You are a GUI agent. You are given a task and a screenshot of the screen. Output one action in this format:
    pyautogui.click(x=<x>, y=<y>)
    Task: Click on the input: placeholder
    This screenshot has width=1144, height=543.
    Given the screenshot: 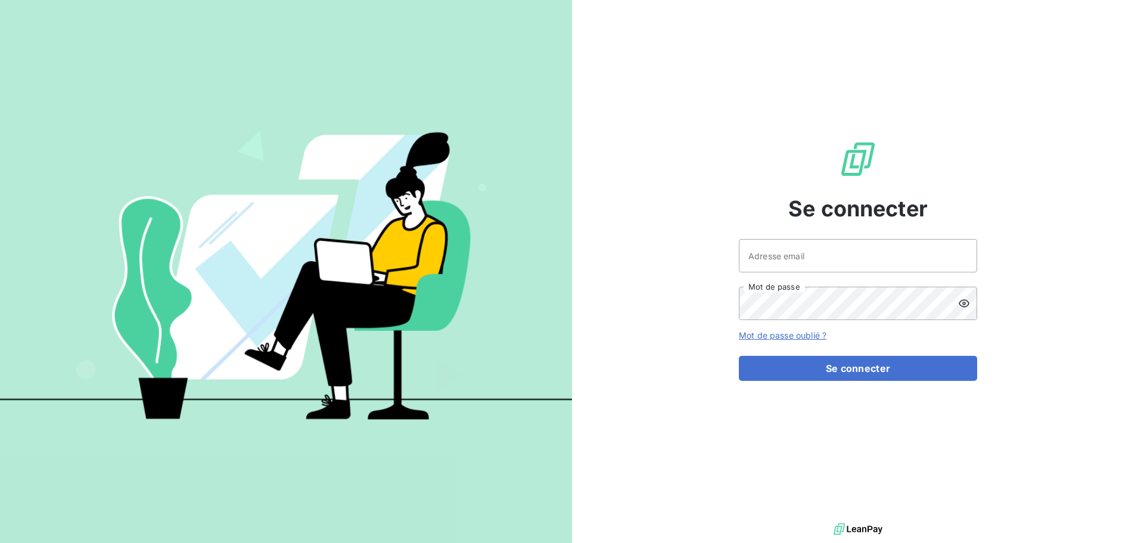 What is the action you would take?
    pyautogui.click(x=858, y=256)
    